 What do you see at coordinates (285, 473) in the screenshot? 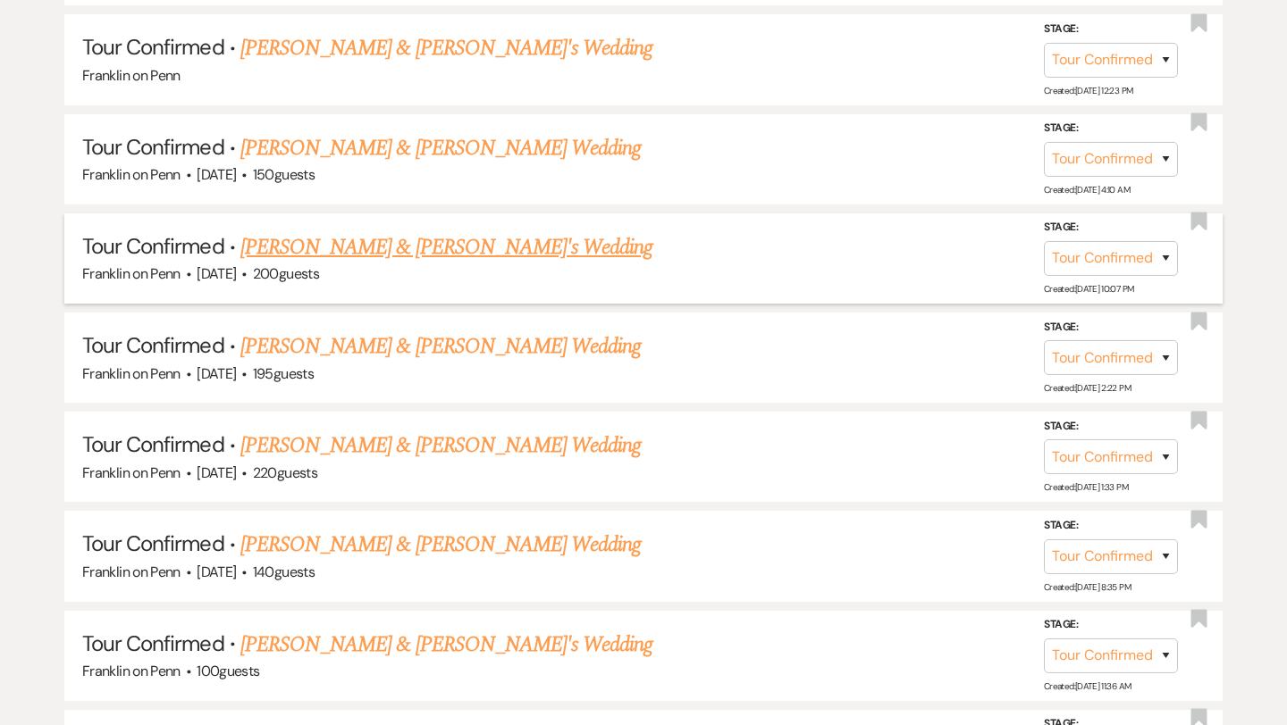
I see `span: 220 guests` at bounding box center [285, 473].